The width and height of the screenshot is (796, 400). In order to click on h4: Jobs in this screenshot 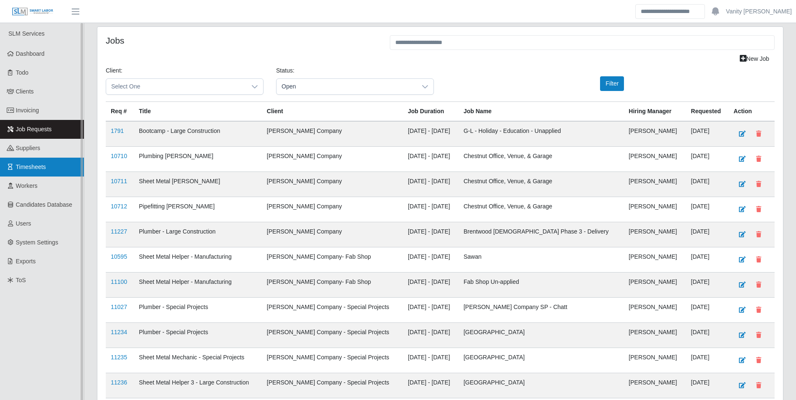, I will do `click(241, 40)`.